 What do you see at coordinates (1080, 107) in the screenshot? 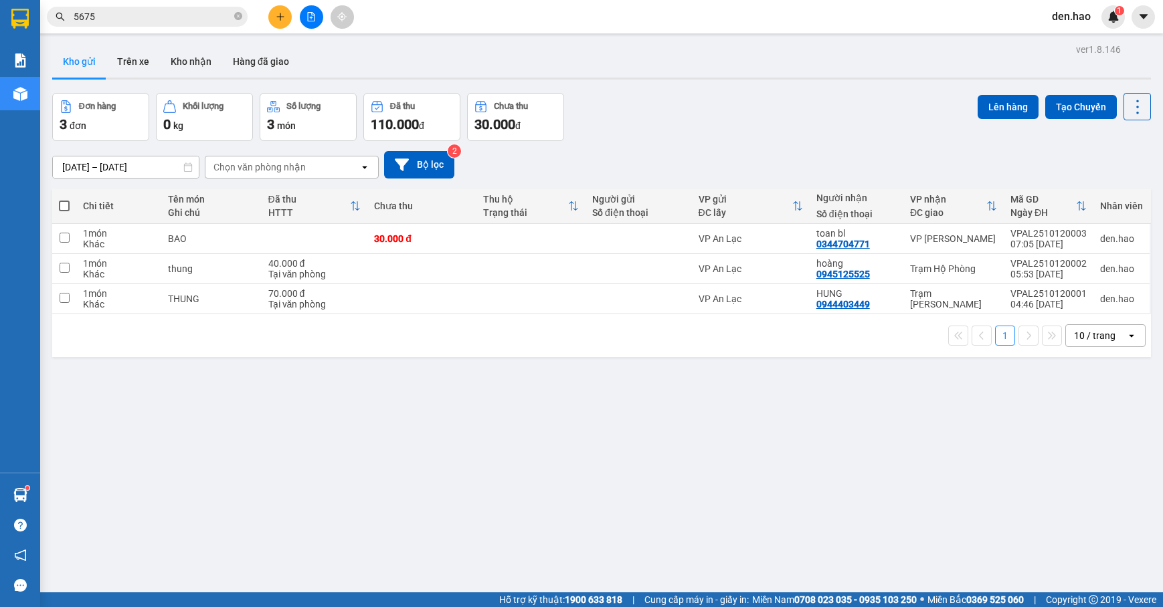
I see `button: Tạo Chuyến` at bounding box center [1080, 107].